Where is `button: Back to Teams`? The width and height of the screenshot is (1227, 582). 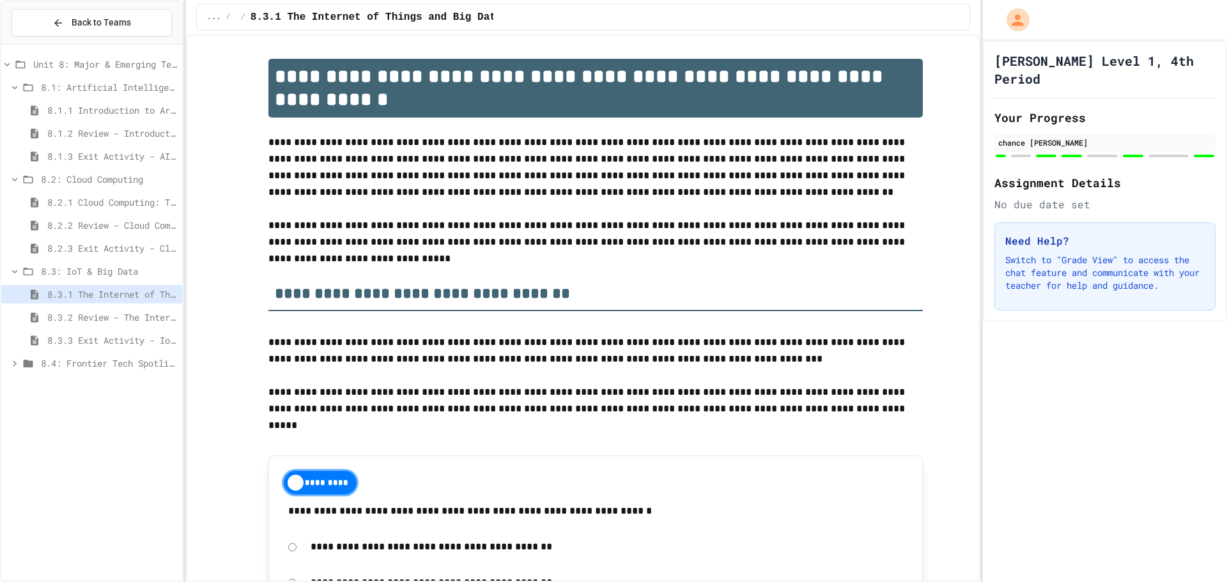
button: Back to Teams is located at coordinates (91, 22).